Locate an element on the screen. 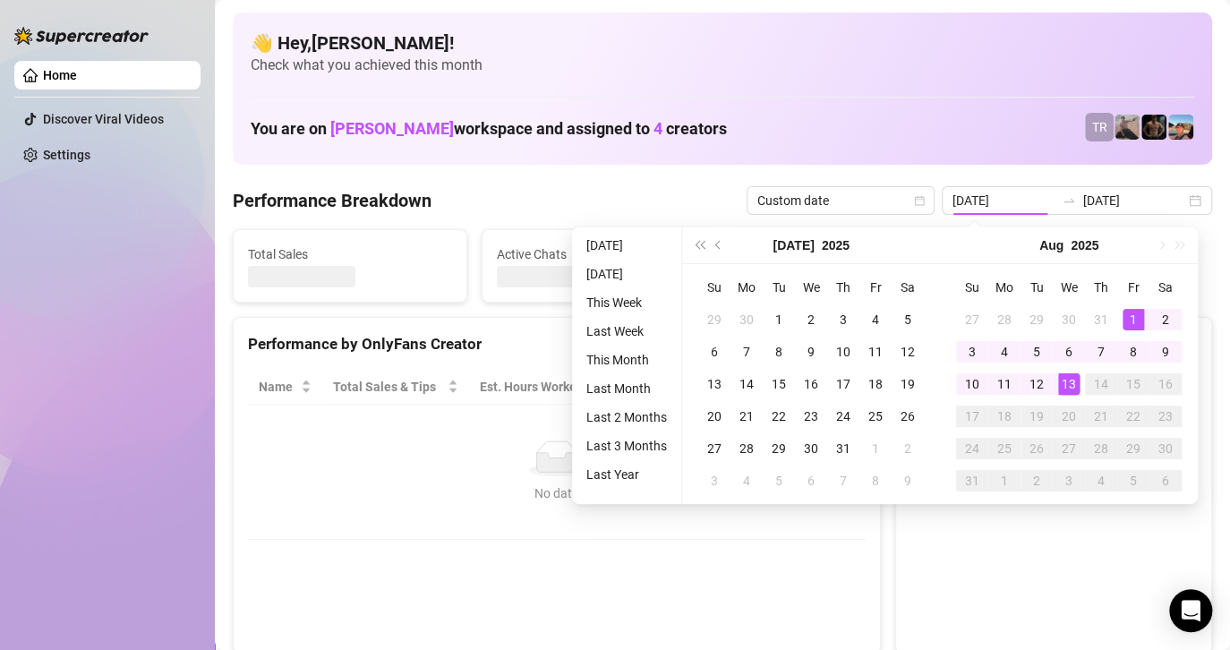 This screenshot has width=1230, height=650. div: Sales by OnlyFans Creator is located at coordinates (1053, 344).